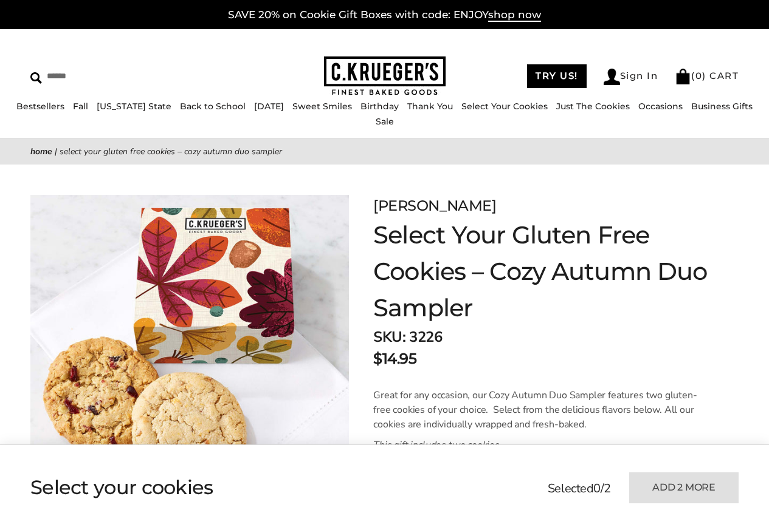 This screenshot has height=530, width=769. What do you see at coordinates (607, 489) in the screenshot?
I see `span: 2` at bounding box center [607, 489].